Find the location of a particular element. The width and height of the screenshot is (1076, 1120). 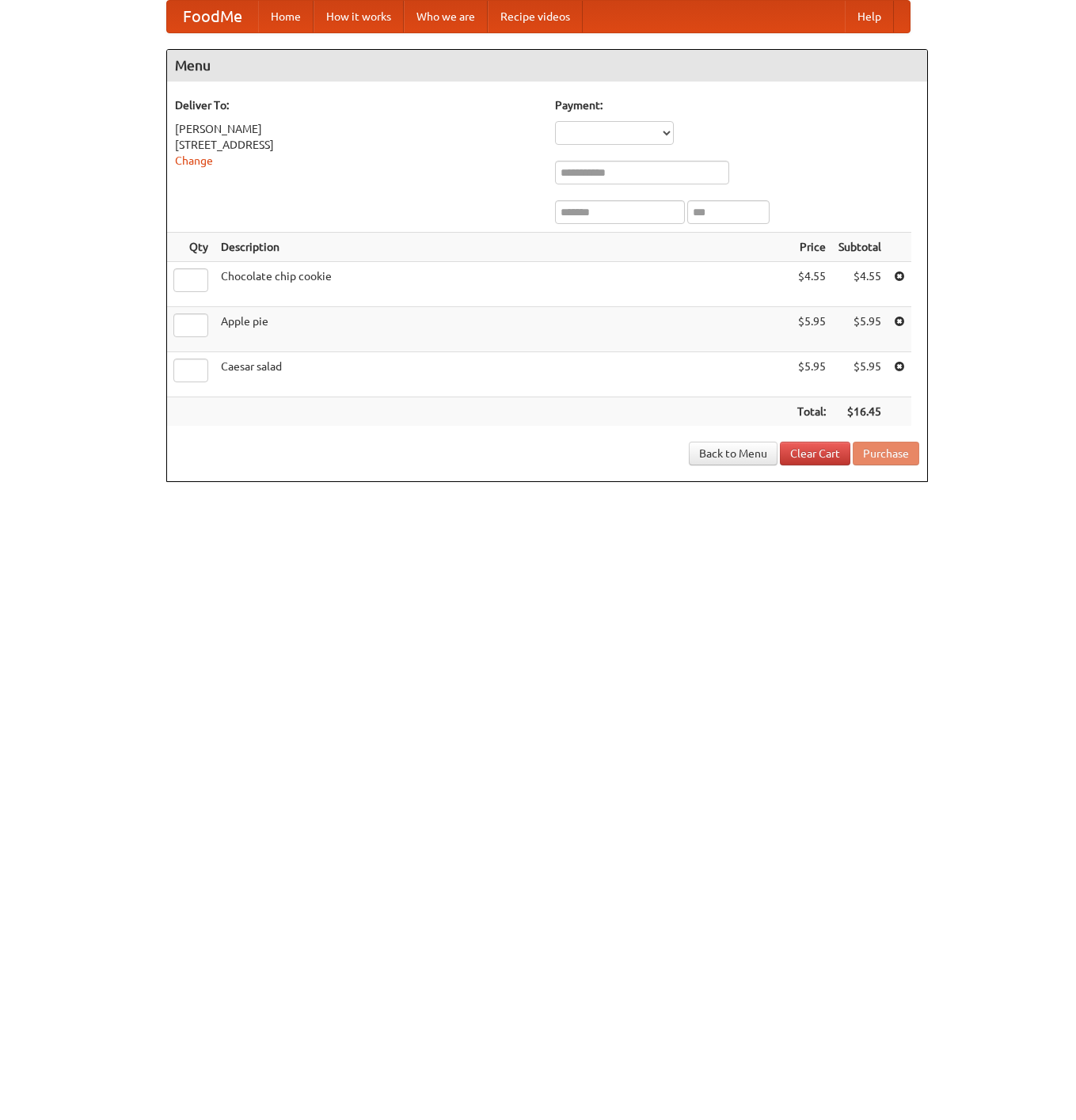

th: $16.45 is located at coordinates (860, 412).